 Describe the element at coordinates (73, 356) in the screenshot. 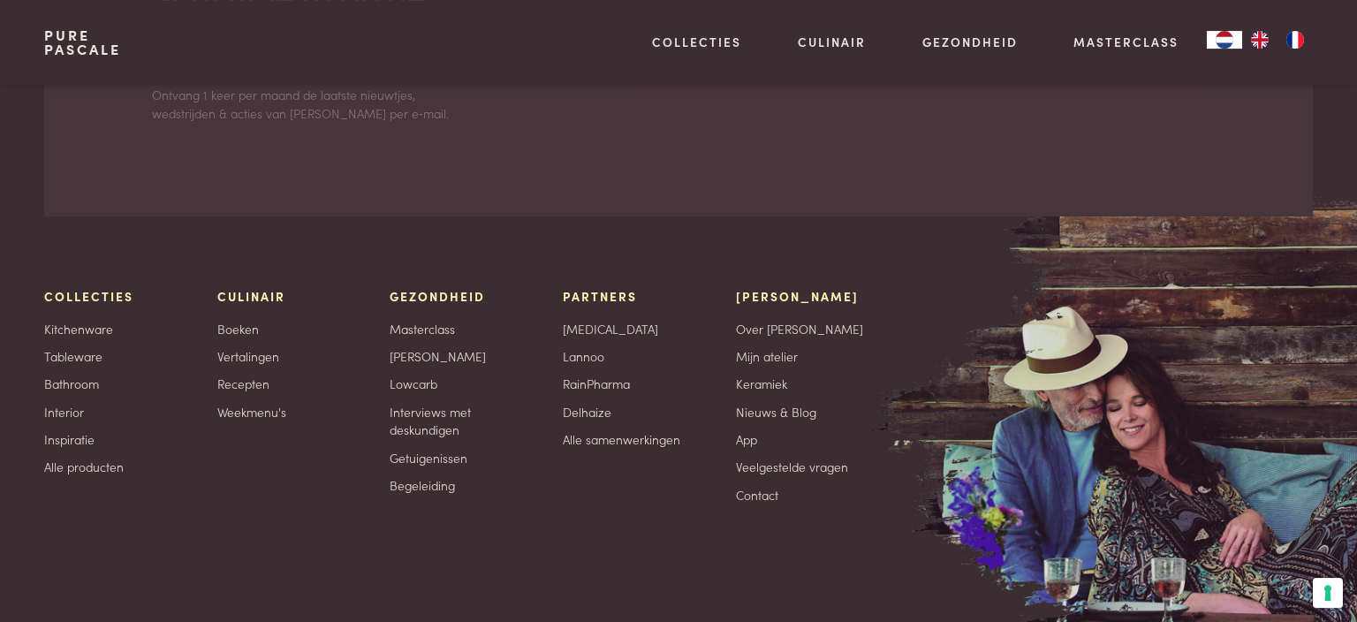

I see `a: Tableware` at that location.